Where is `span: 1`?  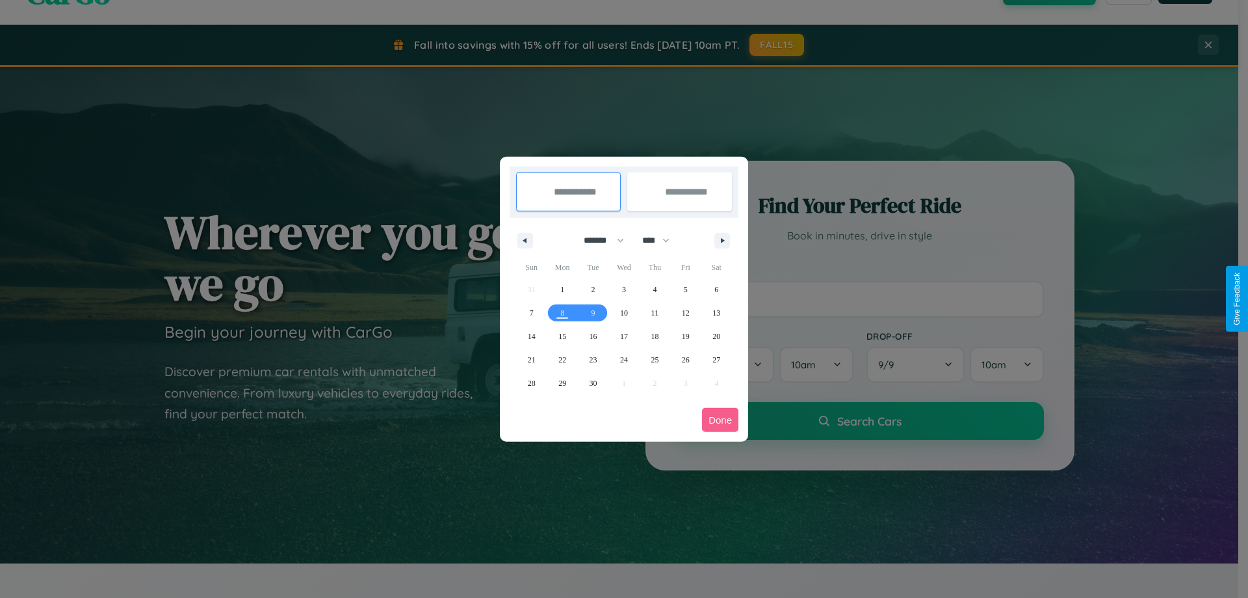
span: 1 is located at coordinates (562, 289).